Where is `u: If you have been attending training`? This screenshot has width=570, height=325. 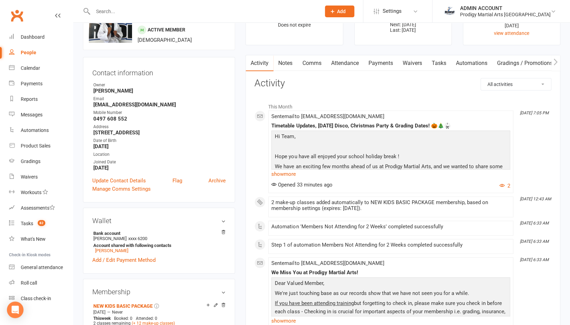
u: If you have been attending training is located at coordinates (314, 304).